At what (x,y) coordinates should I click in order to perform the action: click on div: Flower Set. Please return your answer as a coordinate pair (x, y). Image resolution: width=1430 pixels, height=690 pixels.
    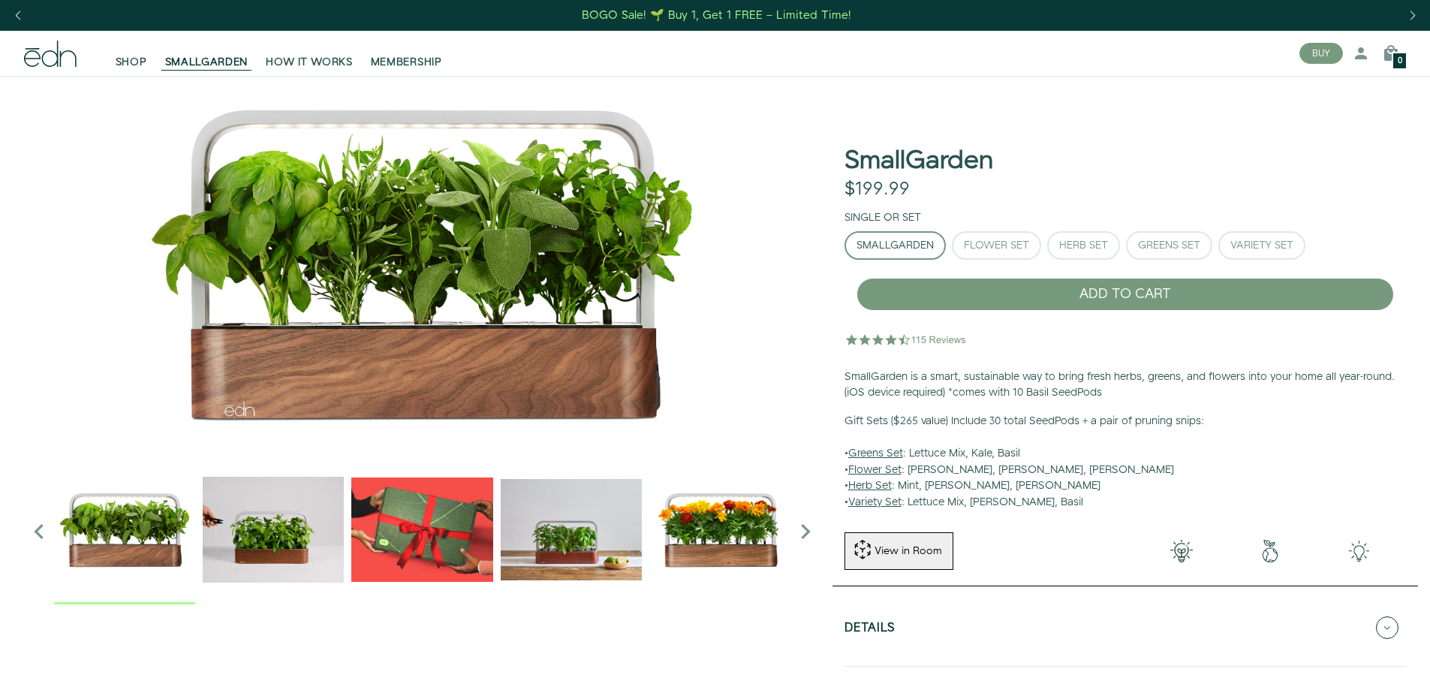
    Looking at the image, I should click on (996, 245).